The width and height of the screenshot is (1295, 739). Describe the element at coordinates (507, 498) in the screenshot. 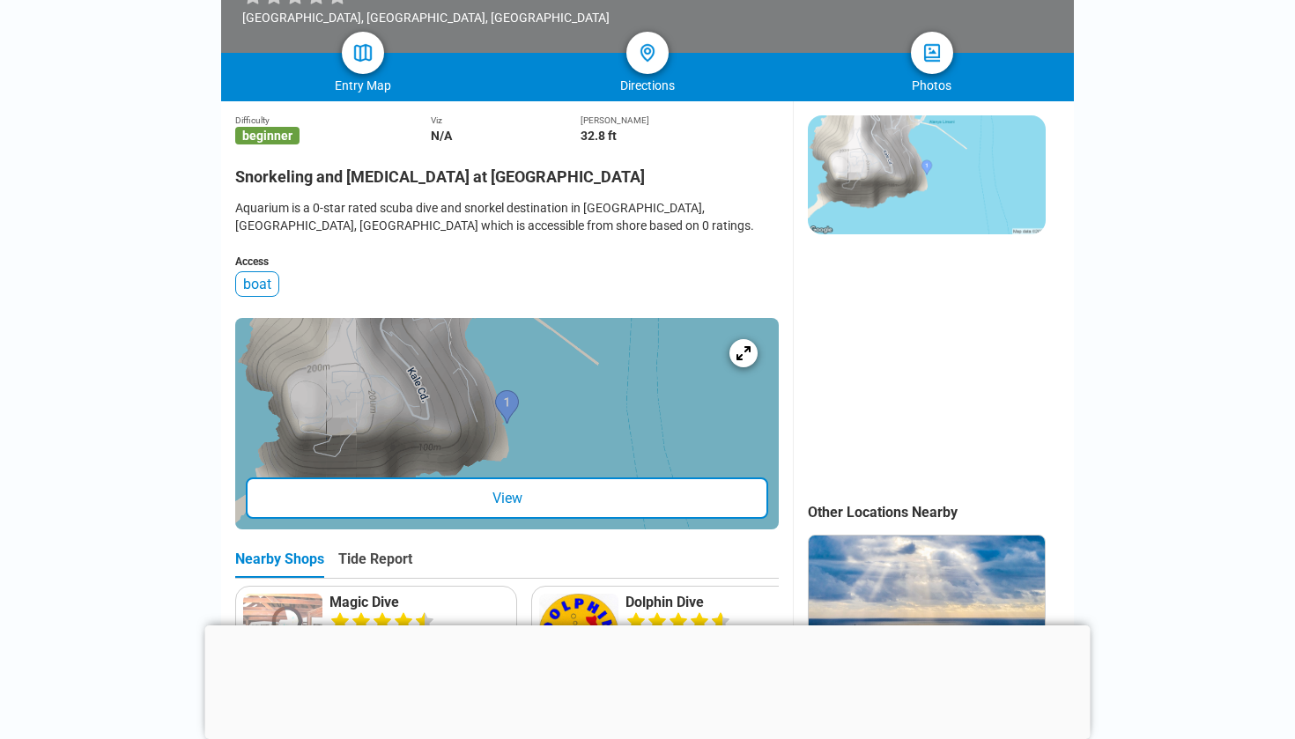

I see `div: View` at that location.